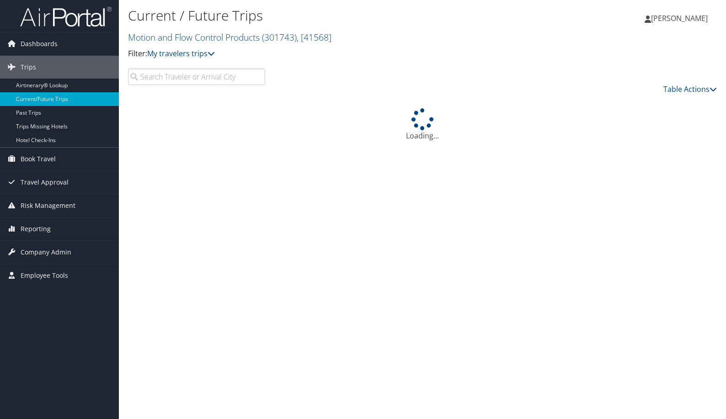  Describe the element at coordinates (38, 159) in the screenshot. I see `span: Book Travel` at that location.